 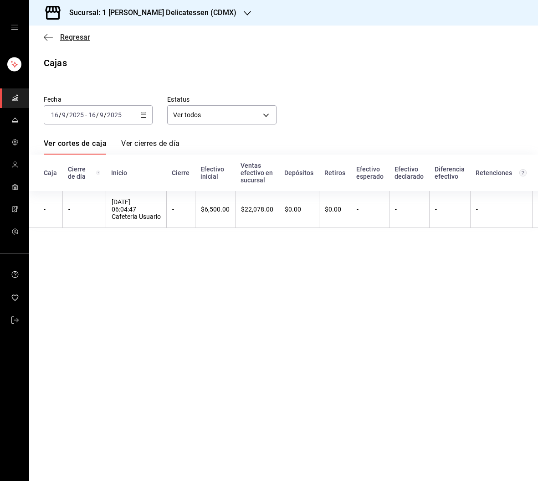 What do you see at coordinates (98, 99) in the screenshot?
I see `label: Fecha` at bounding box center [98, 99].